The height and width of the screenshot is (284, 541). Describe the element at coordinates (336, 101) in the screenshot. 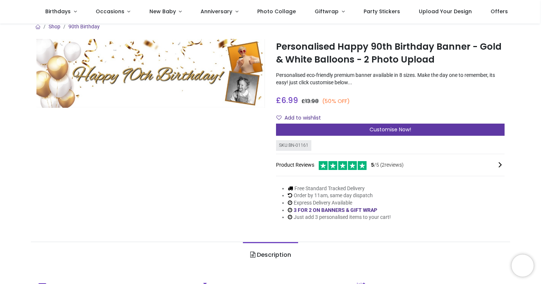

I see `small: (50% OFF)` at that location.